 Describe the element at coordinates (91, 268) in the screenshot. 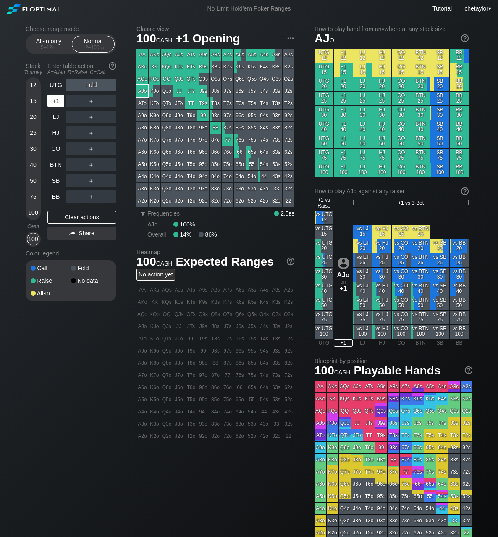

I see `div: Fold` at that location.